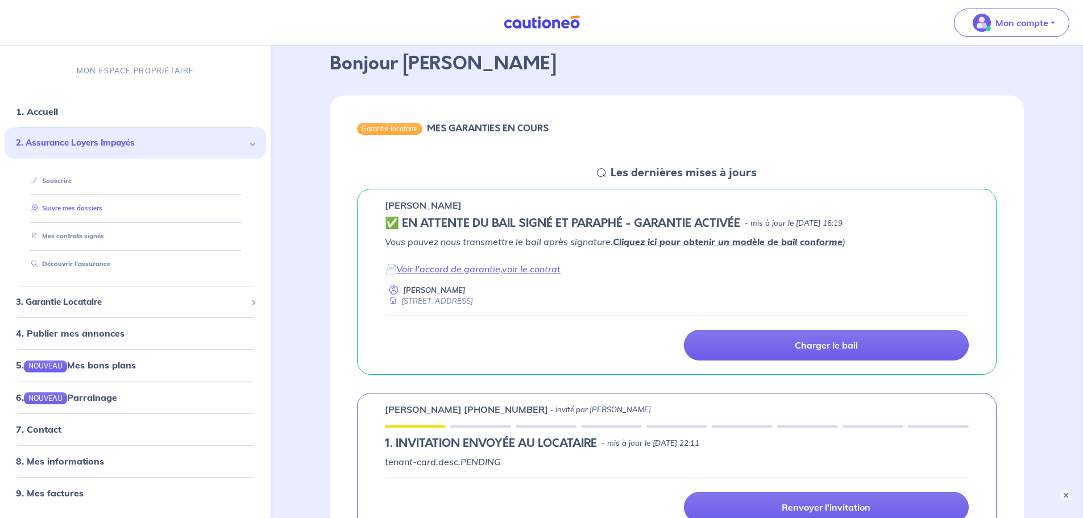 Image resolution: width=1083 pixels, height=518 pixels. What do you see at coordinates (49, 181) in the screenshot?
I see `a: Souscrire` at bounding box center [49, 181].